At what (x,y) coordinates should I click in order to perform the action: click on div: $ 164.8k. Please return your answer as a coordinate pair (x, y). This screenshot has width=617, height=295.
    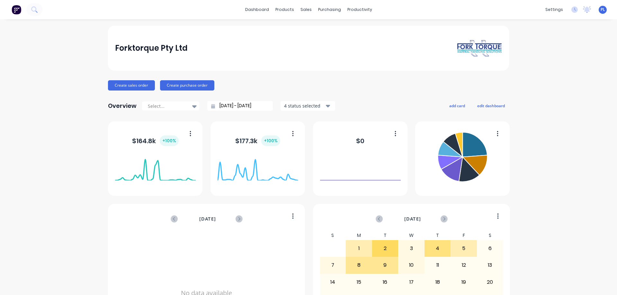
    Looking at the image, I should click on (155, 141).